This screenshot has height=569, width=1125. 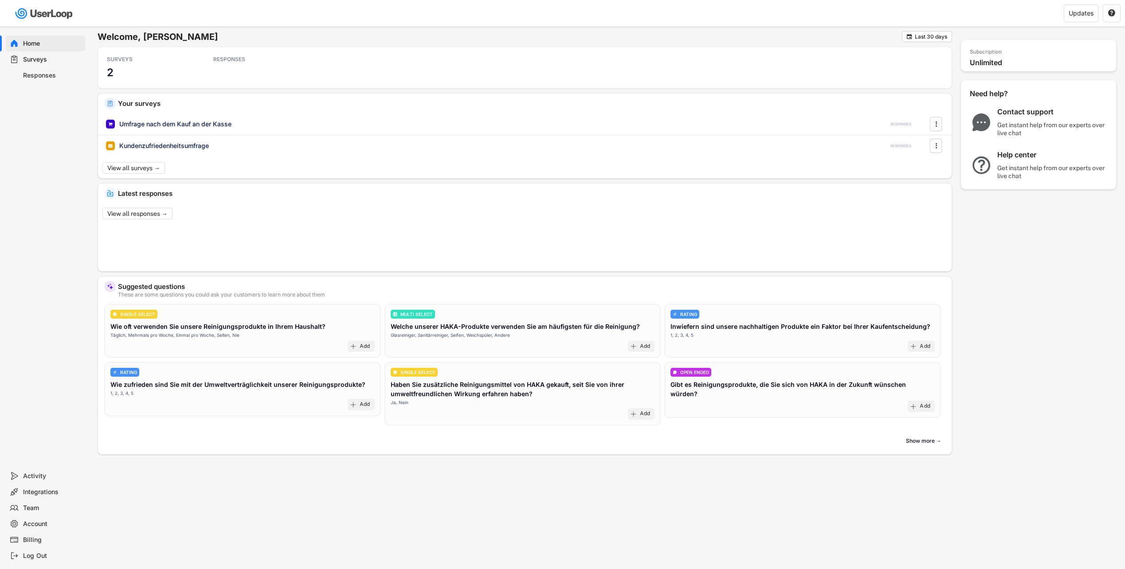 What do you see at coordinates (981, 165) in the screenshot?
I see `img: QuestionMarkInverseMajor.svg` at bounding box center [981, 165].